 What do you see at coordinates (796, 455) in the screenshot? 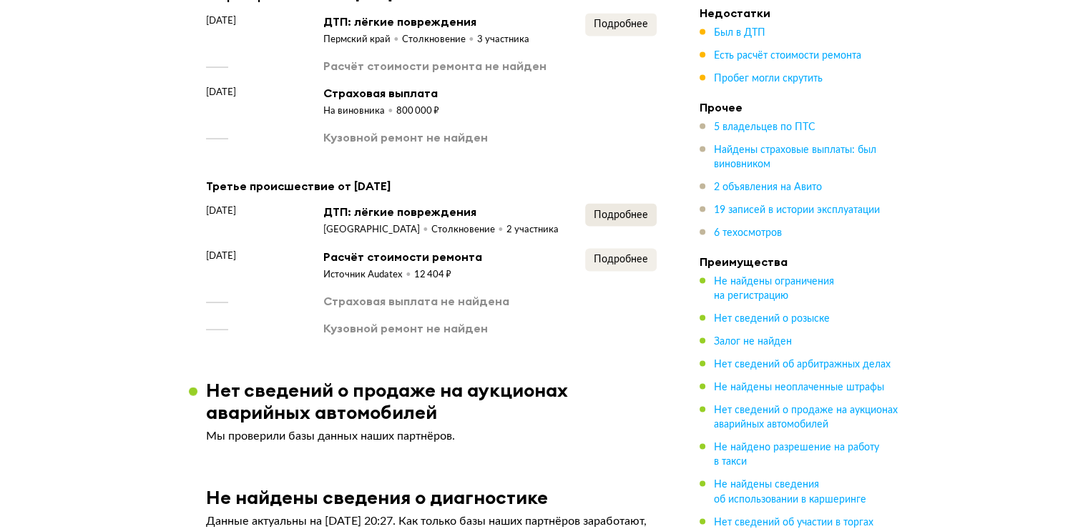
I see `span: Не найдено разрешение на работу в такси` at bounding box center [796, 455].